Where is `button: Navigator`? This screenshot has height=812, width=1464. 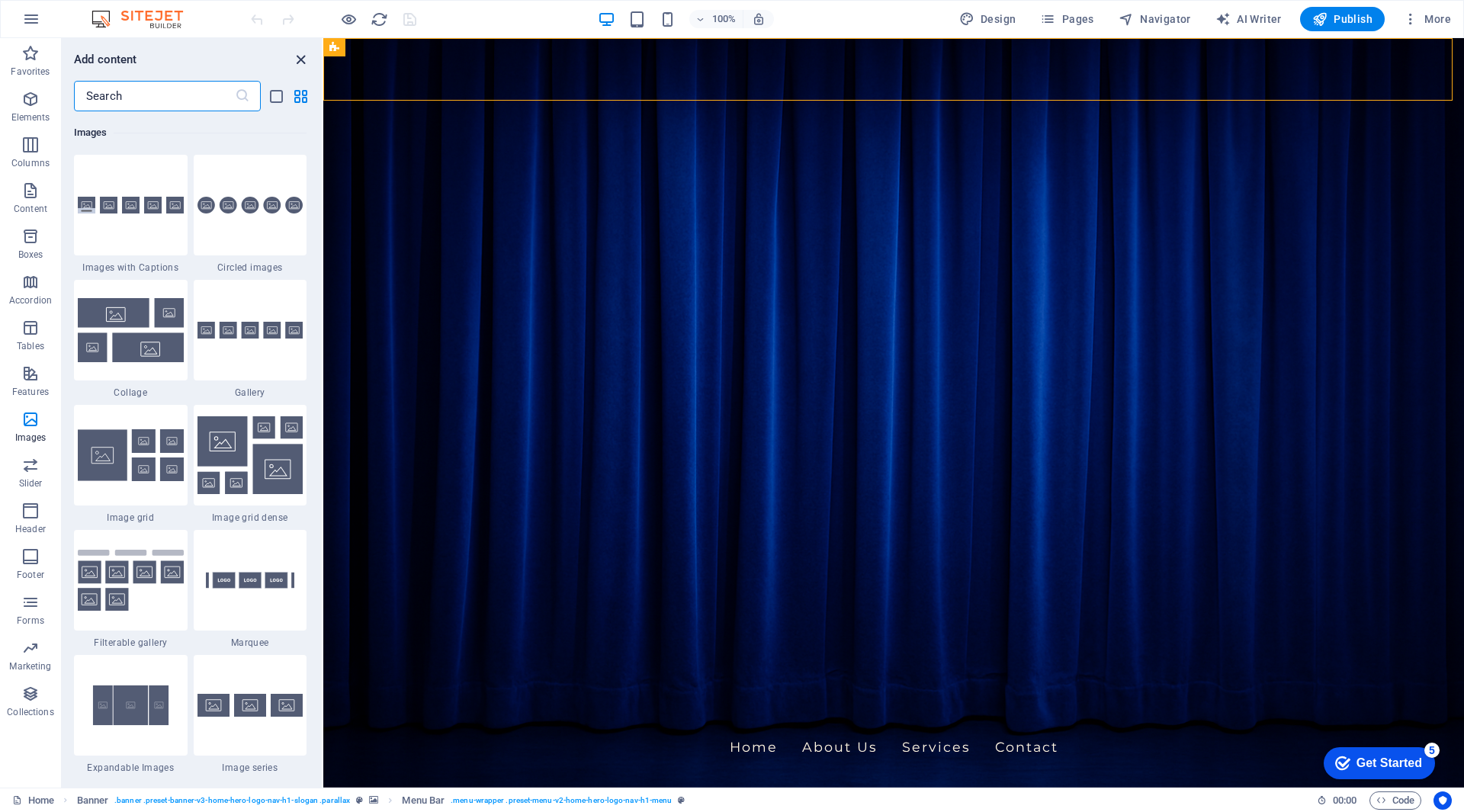
button: Navigator is located at coordinates (1155, 19).